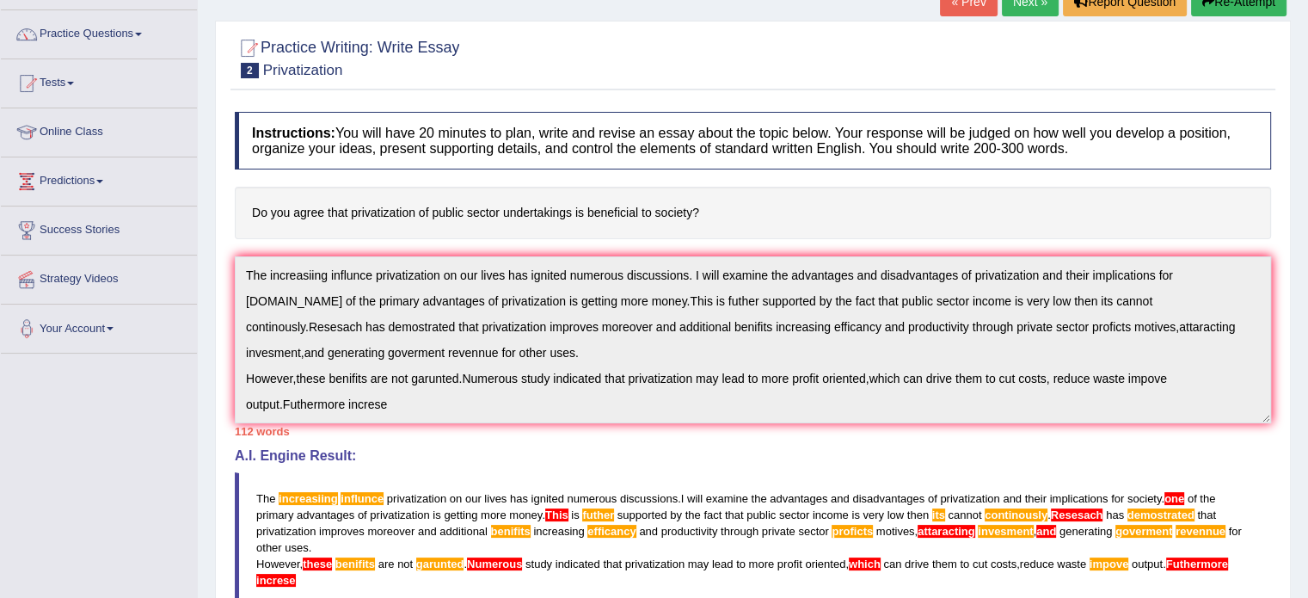 Image resolution: width=1308 pixels, height=598 pixels. I want to click on span: costs, so click(1004, 563).